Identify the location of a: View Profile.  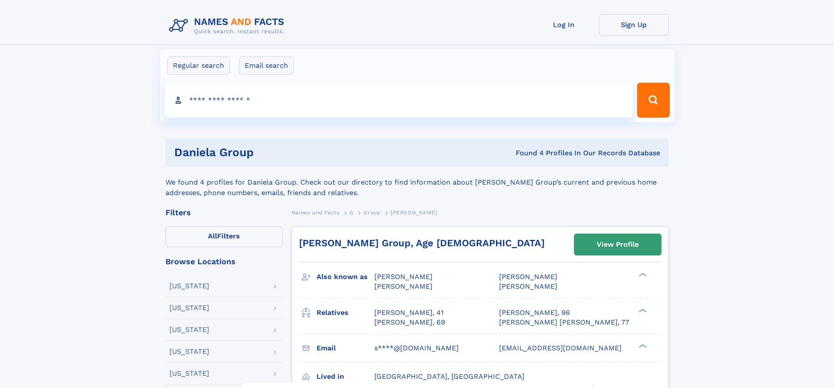
(617, 245).